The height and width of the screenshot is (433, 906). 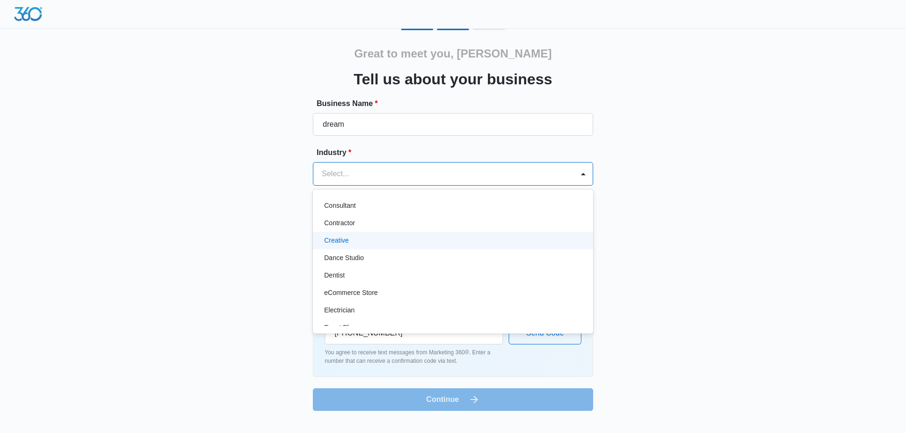 I want to click on p: Dance Studio, so click(x=344, y=258).